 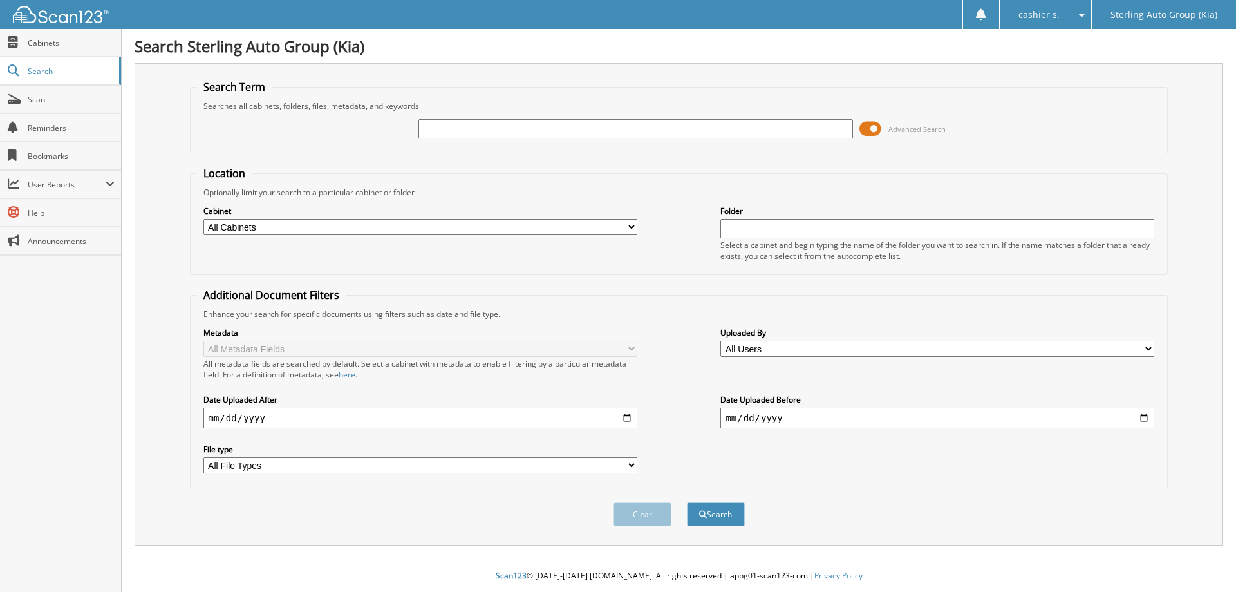 I want to click on button: Clear, so click(x=643, y=514).